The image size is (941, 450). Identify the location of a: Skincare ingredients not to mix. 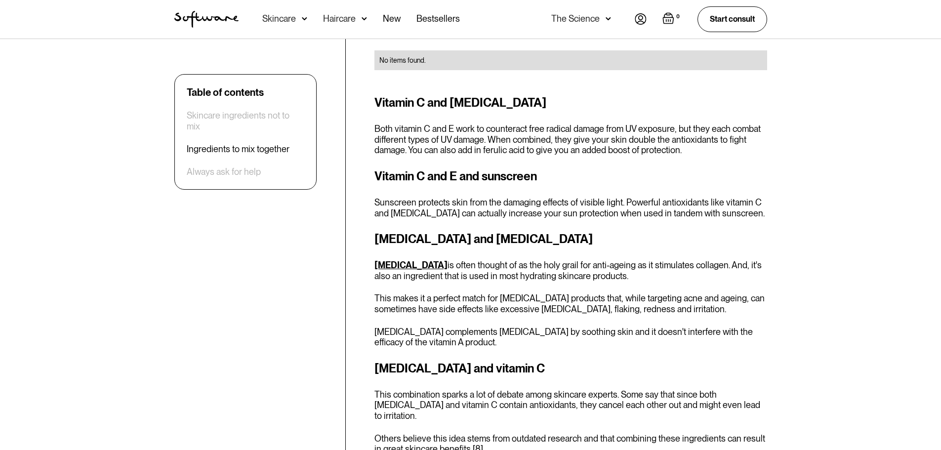
(245, 120).